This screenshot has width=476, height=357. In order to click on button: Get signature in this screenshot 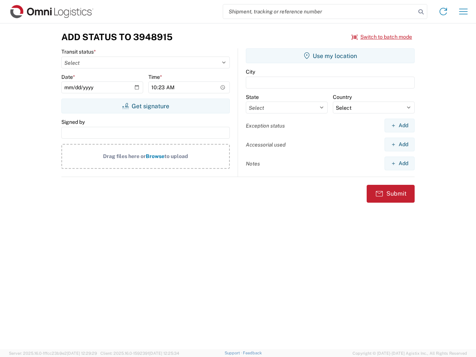, I will do `click(145, 106)`.